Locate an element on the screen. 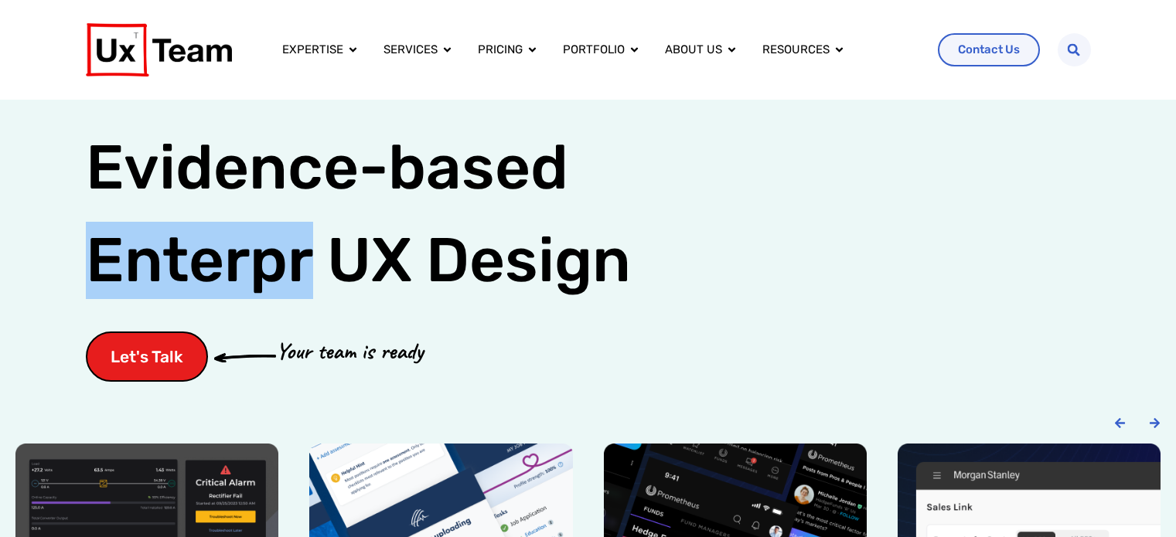 This screenshot has height=537, width=1176. img: UX Team Logo is located at coordinates (158, 49).